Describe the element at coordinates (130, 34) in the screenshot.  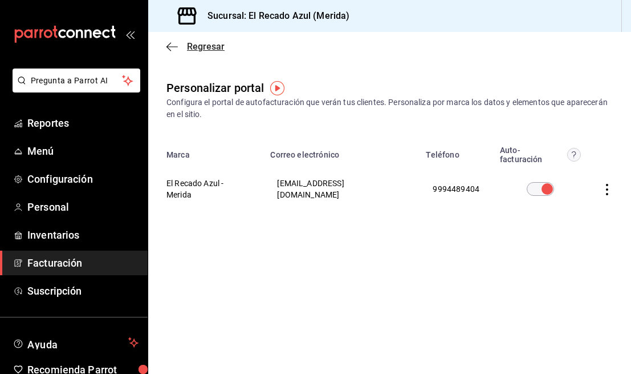
I see `button: open_drawer_menu` at that location.